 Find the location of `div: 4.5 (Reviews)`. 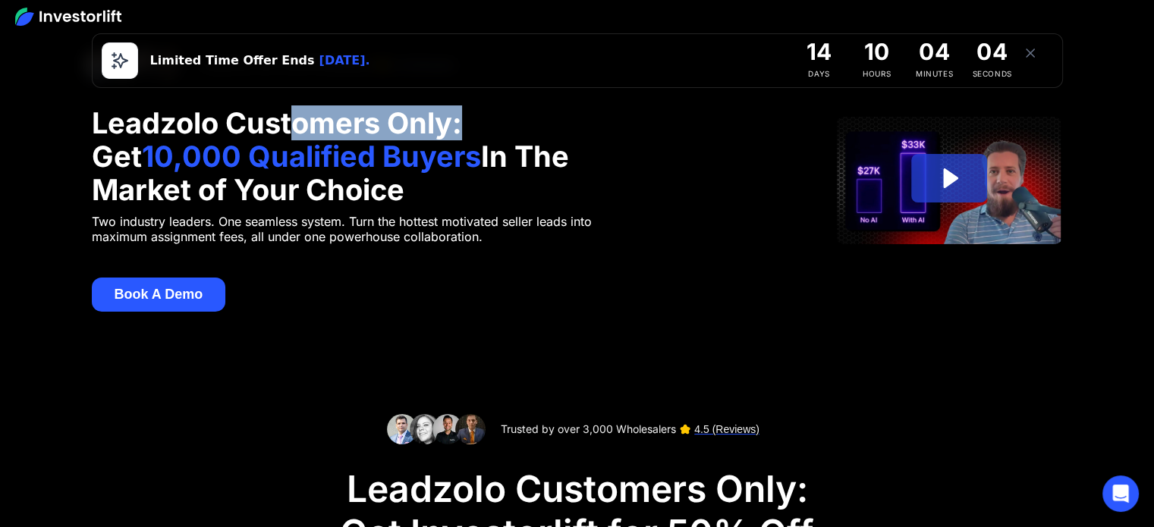

div: 4.5 (Reviews) is located at coordinates (727, 429).